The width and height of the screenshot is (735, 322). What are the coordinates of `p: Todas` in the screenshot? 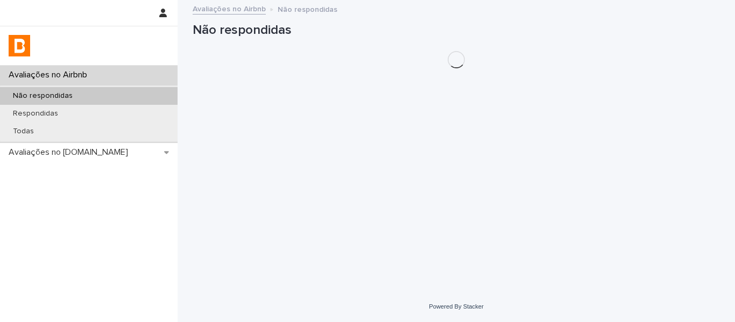 It's located at (23, 131).